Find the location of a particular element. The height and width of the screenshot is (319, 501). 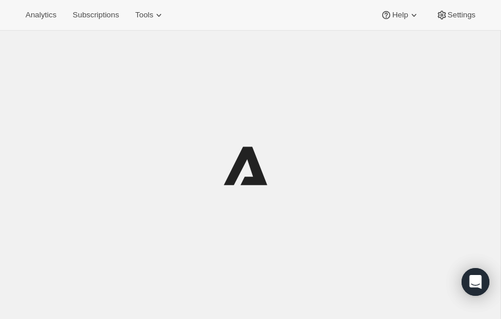

span: Subscriptions is located at coordinates (96, 15).